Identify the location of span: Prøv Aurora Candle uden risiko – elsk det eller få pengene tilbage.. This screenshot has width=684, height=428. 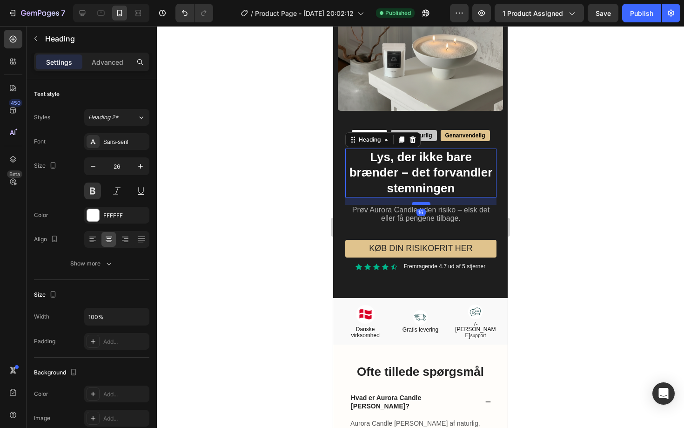
(88, 188).